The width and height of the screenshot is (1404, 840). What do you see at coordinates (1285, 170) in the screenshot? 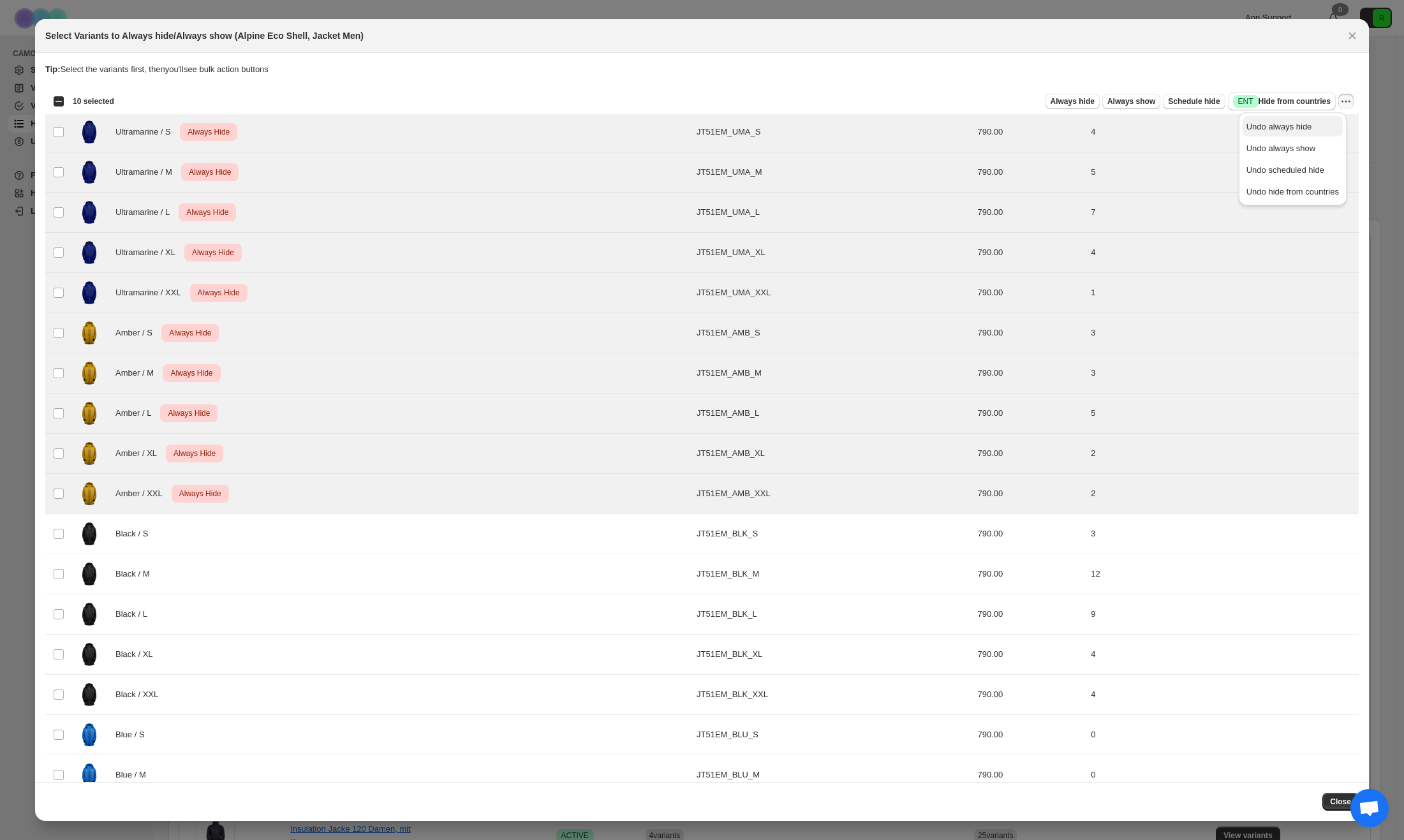
I see `span: Undo scheduled hide` at bounding box center [1285, 170].